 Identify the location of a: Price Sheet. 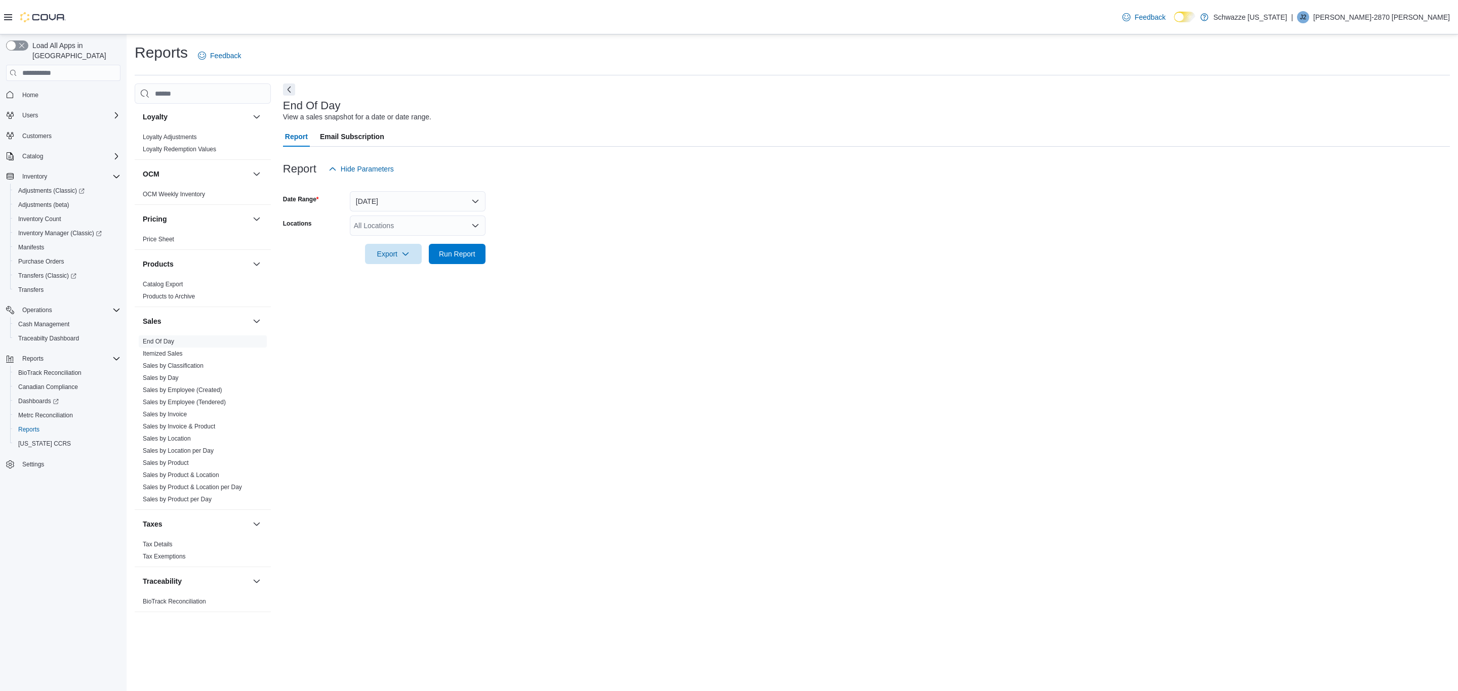
(158, 239).